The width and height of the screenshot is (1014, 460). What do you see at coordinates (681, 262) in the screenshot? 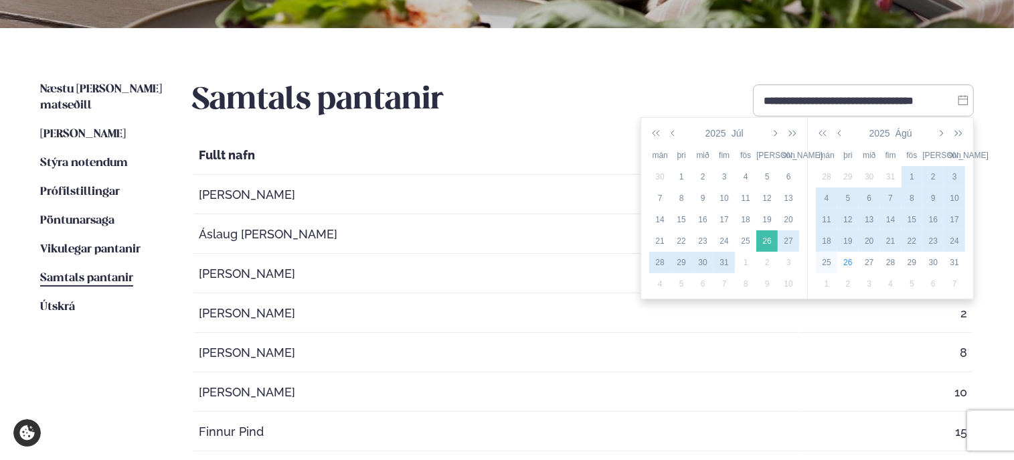
I see `td: 2025-07-29` at bounding box center [681, 262].